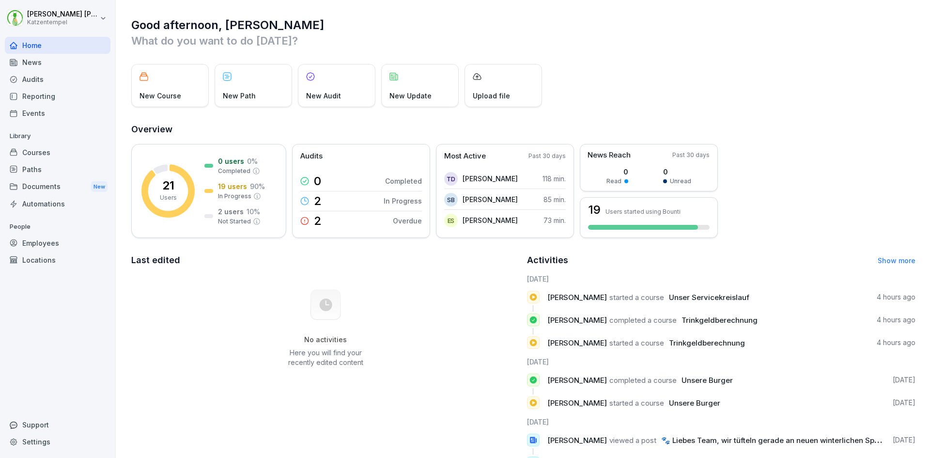  What do you see at coordinates (58, 62) in the screenshot?
I see `a: News` at bounding box center [58, 62].